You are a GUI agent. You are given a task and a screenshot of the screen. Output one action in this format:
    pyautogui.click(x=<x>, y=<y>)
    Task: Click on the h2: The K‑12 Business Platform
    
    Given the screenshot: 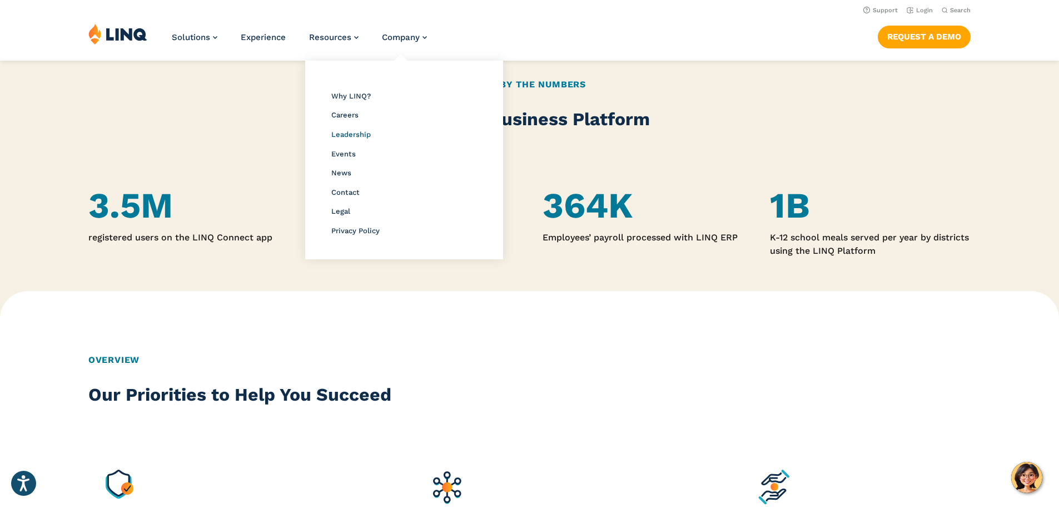 What is the action you would take?
    pyautogui.click(x=529, y=119)
    